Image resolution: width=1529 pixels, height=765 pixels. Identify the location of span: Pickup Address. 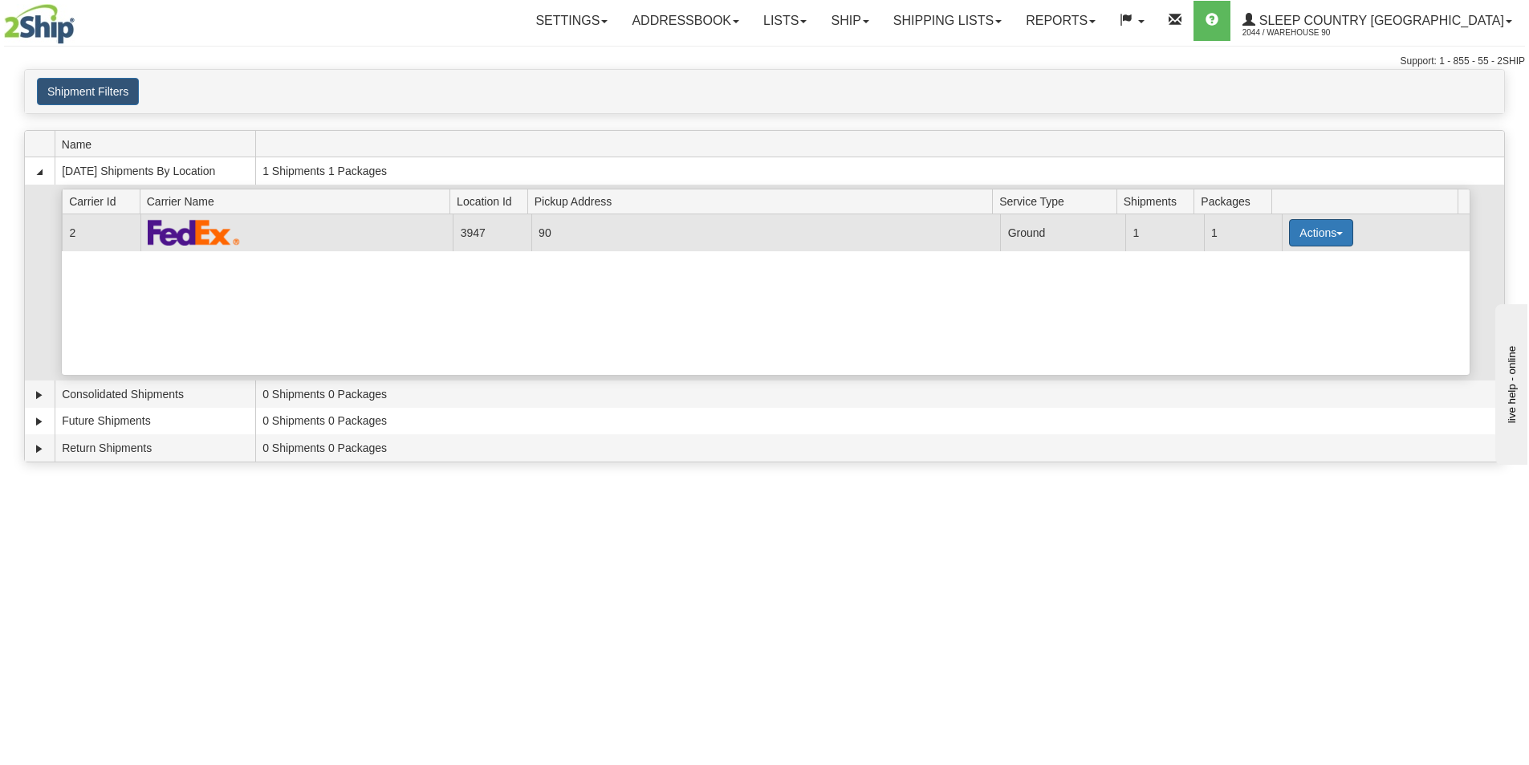
(763, 201).